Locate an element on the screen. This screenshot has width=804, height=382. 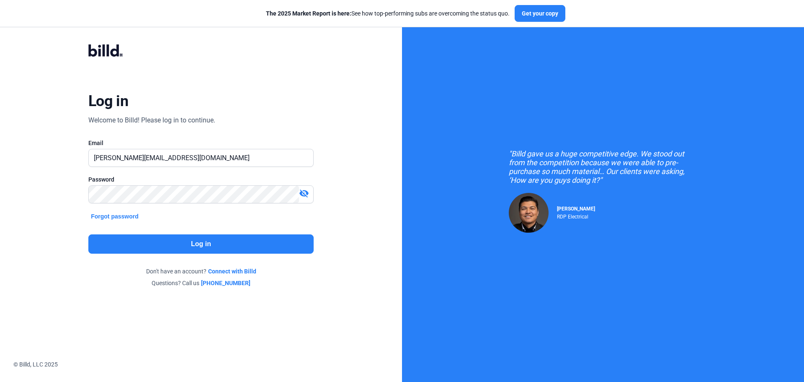
div: See how top-performing subs are overcoming the status quo. is located at coordinates (388, 13).